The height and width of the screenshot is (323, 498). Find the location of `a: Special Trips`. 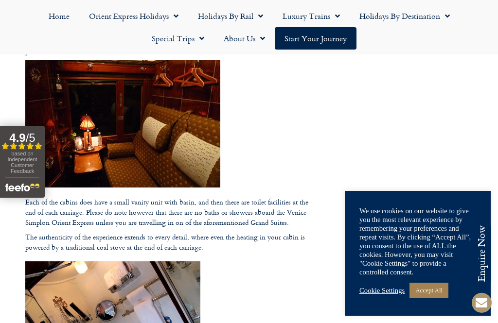

a: Special Trips is located at coordinates (178, 38).